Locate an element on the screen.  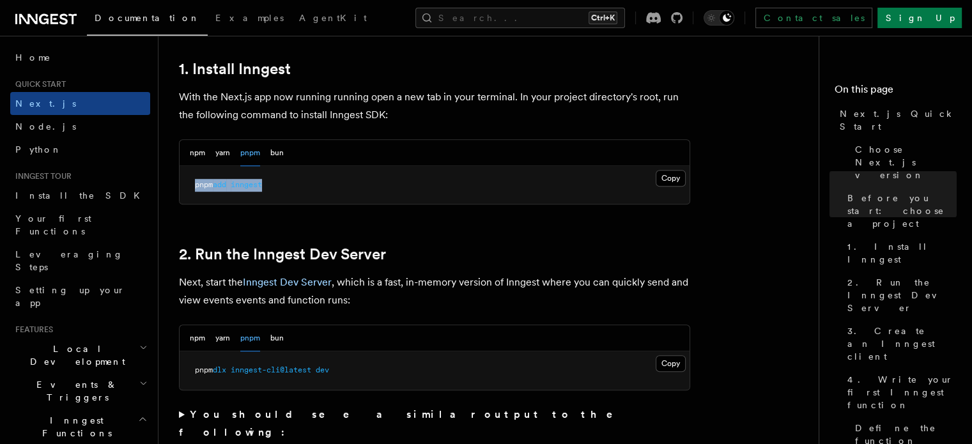
span: Before you start: choose a project is located at coordinates (902, 211).